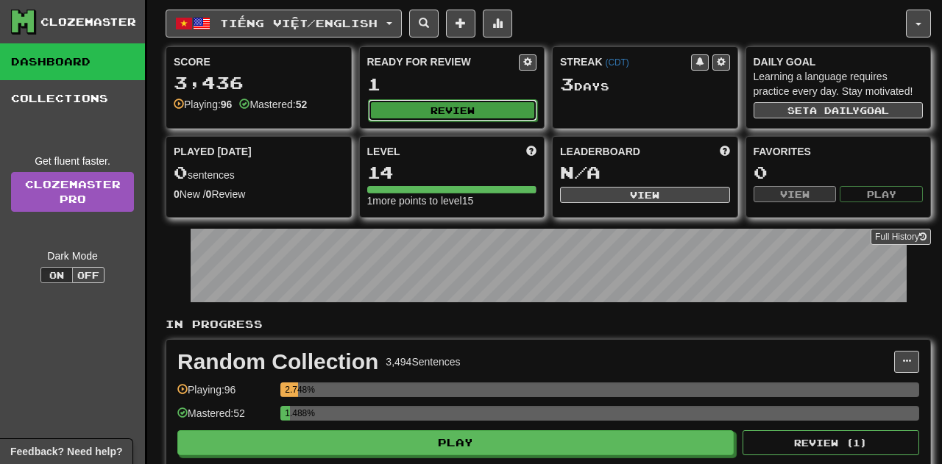 The height and width of the screenshot is (464, 942). Describe the element at coordinates (838, 152) in the screenshot. I see `div: Favorites` at that location.